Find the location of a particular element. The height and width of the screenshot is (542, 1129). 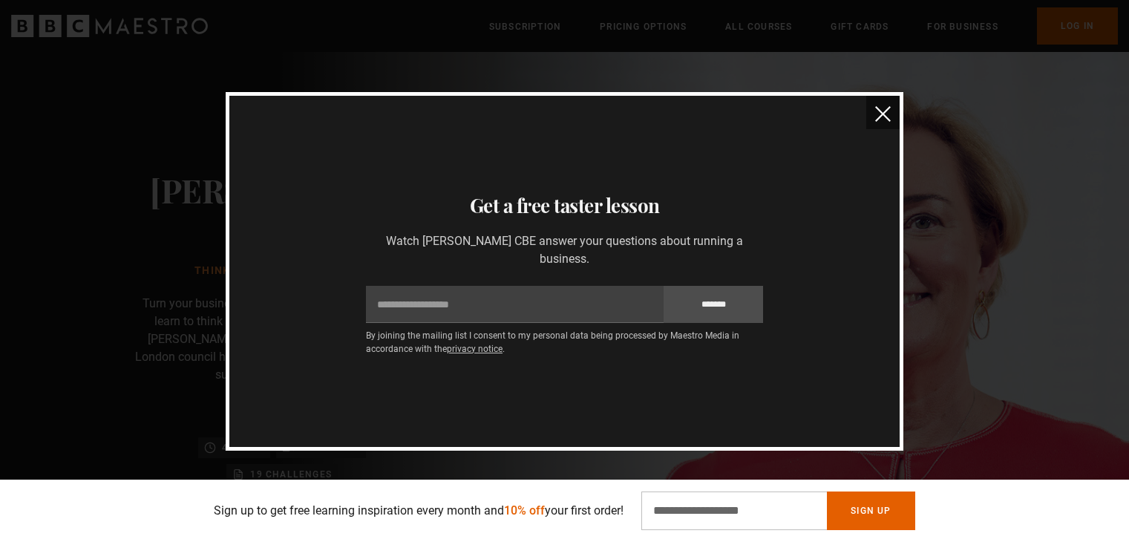

h3: Get a free taster lesson is located at coordinates (564, 206).